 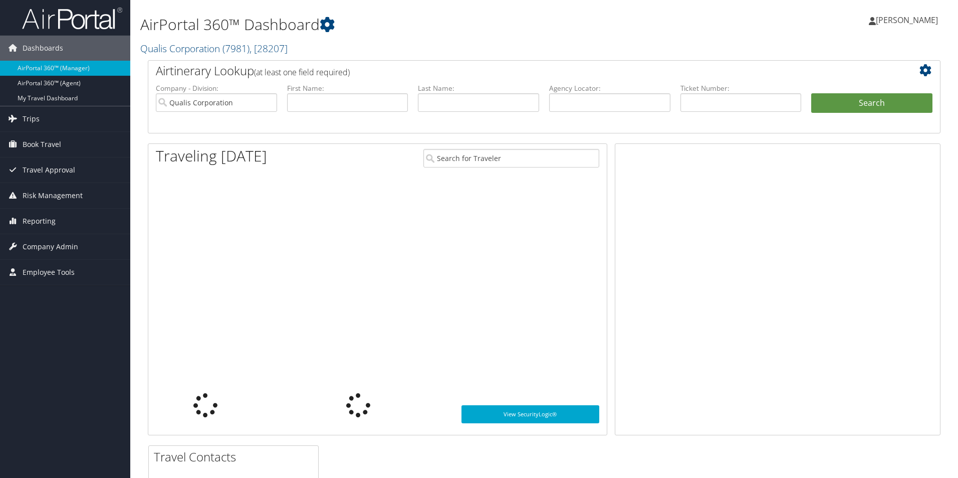 What do you see at coordinates (49, 170) in the screenshot?
I see `span: Travel Approval` at bounding box center [49, 170].